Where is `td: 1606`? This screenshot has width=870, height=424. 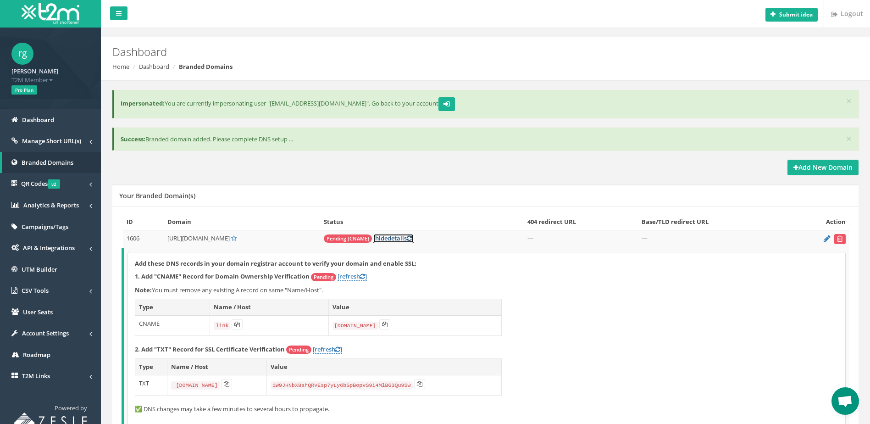 td: 1606 is located at coordinates (144, 239).